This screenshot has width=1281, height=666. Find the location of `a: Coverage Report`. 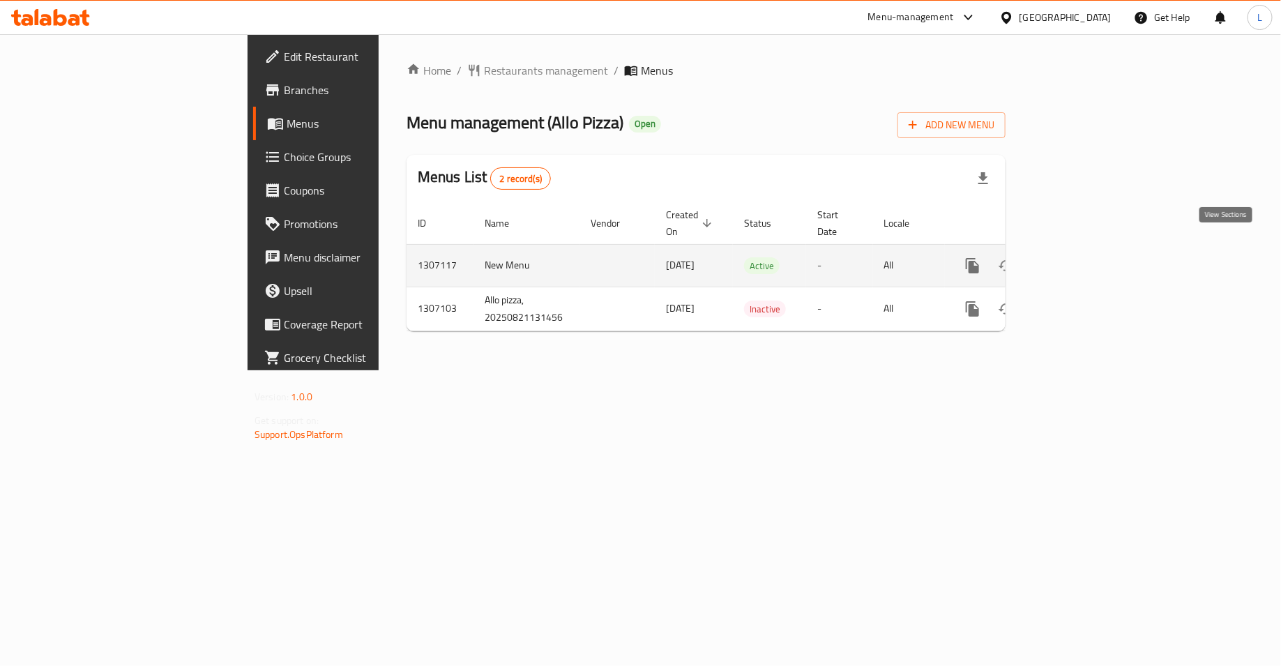

a: Coverage Report is located at coordinates (357, 324).